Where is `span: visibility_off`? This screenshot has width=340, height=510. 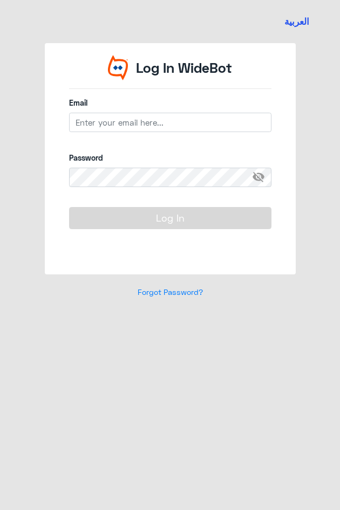 span: visibility_off is located at coordinates (261, 177).